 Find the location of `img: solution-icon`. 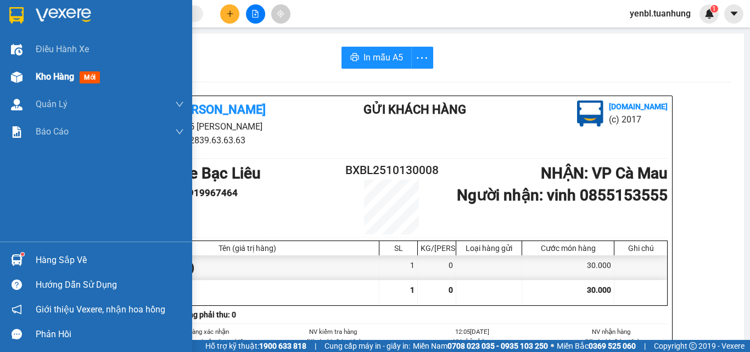

img: solution-icon is located at coordinates (16, 132).